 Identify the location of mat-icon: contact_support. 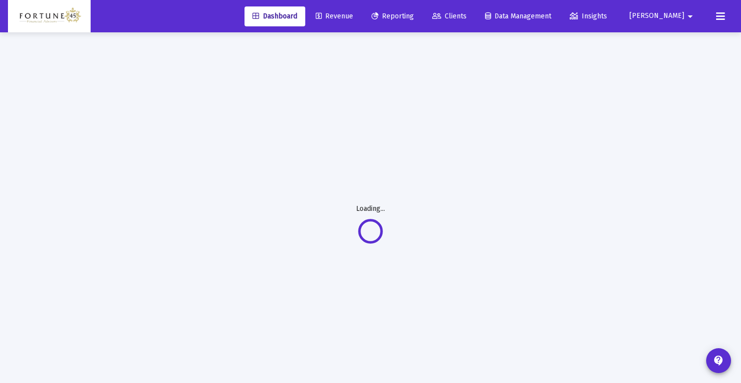
(718, 361).